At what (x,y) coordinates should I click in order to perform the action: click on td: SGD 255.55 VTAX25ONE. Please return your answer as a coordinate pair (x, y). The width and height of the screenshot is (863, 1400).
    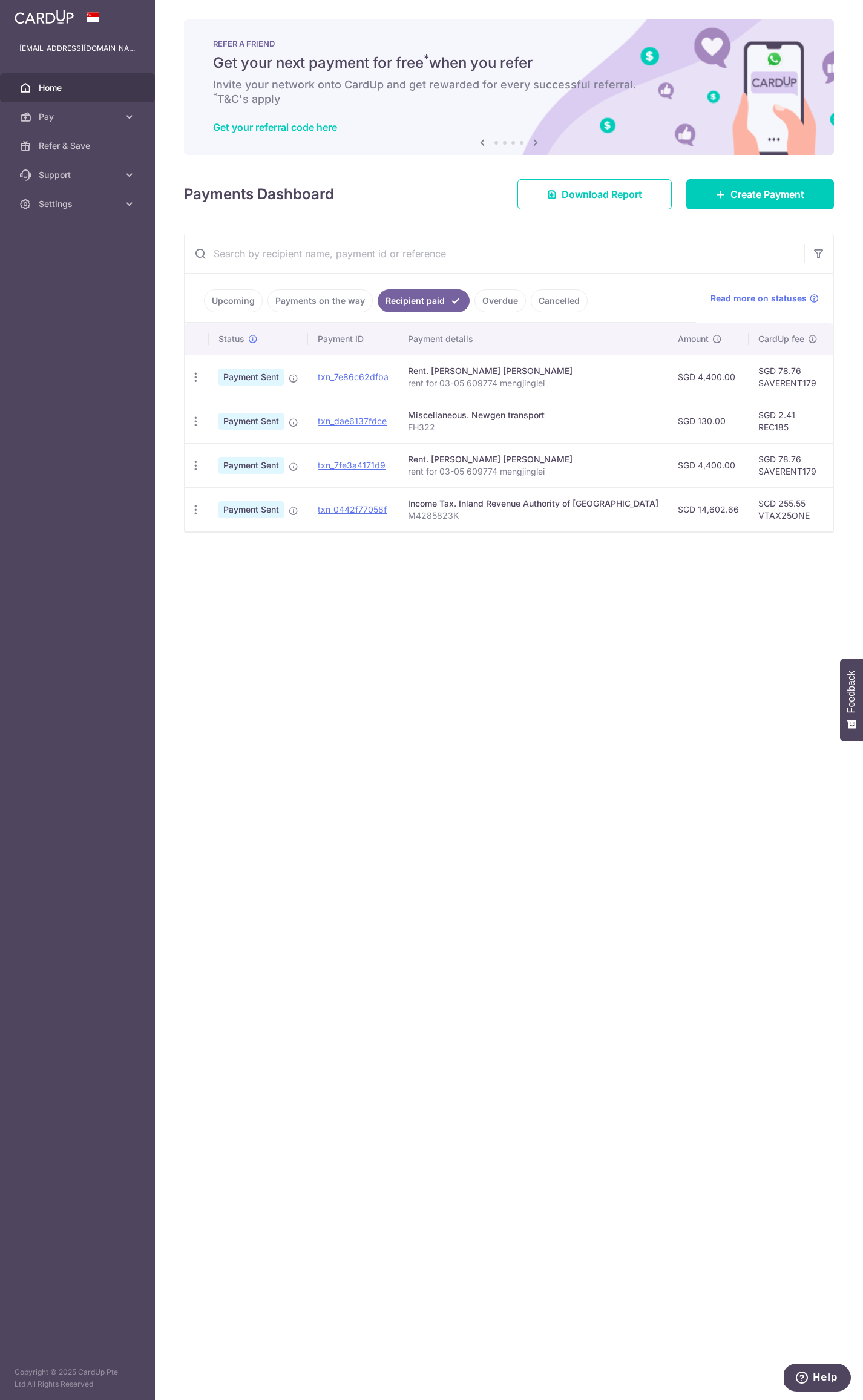
    Looking at the image, I should click on (788, 509).